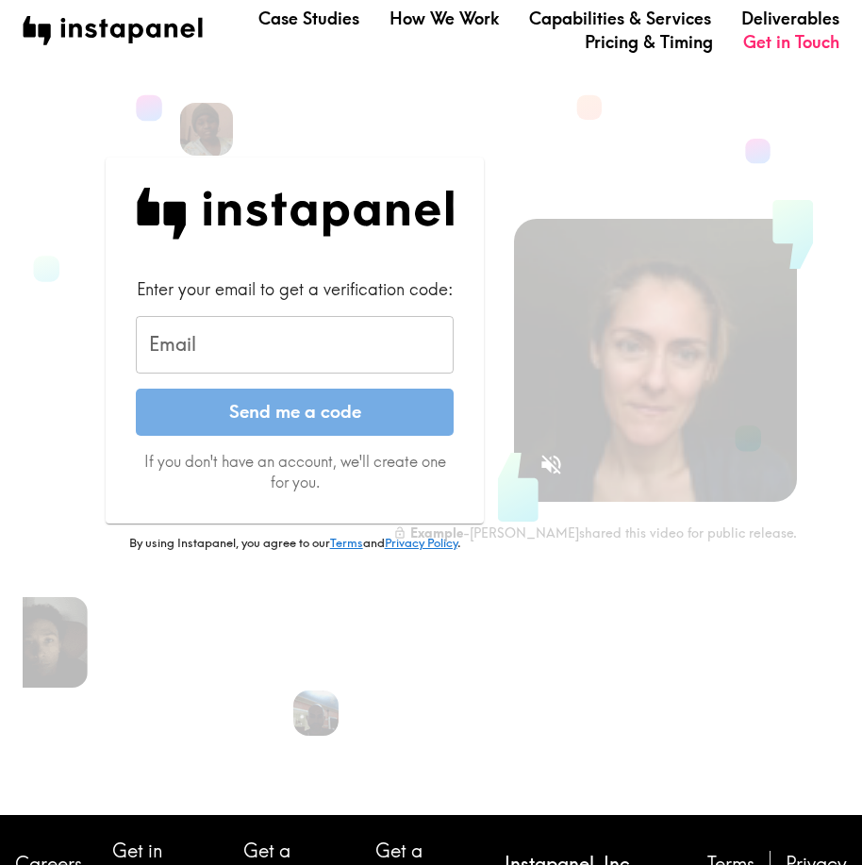 The height and width of the screenshot is (865, 862). Describe the element at coordinates (649, 41) in the screenshot. I see `a: Pricing & Timing` at that location.